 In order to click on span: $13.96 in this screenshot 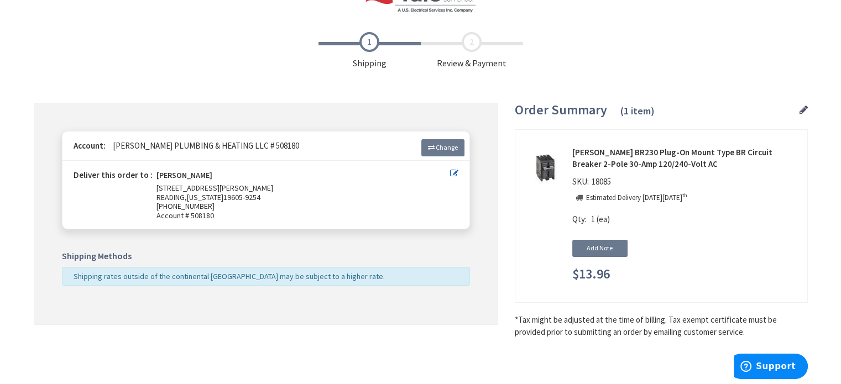, I will do `click(591, 274)`.